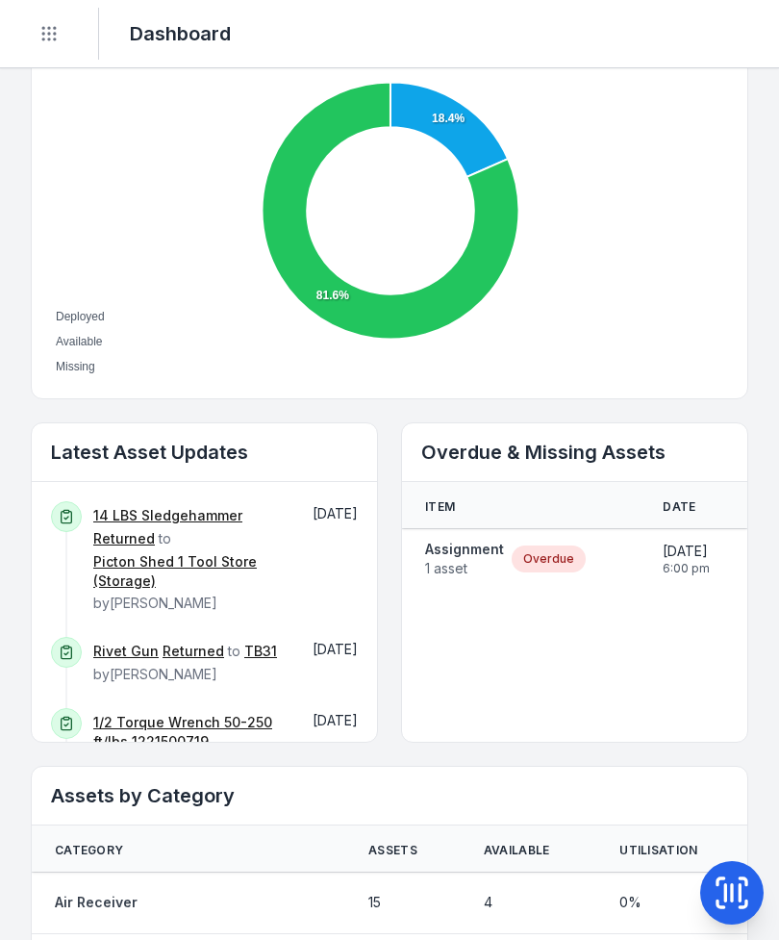 Image resolution: width=779 pixels, height=940 pixels. Describe the element at coordinates (392, 850) in the screenshot. I see `span: Assets` at that location.